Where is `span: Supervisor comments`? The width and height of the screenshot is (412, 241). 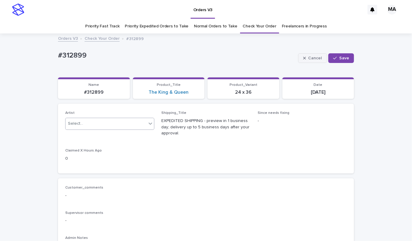
span: Supervisor comments is located at coordinates (84, 213).